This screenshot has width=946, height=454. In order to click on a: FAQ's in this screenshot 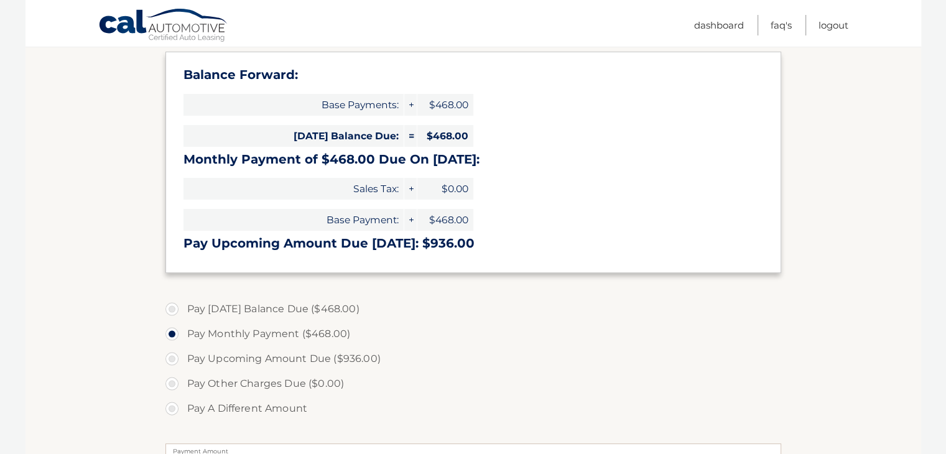, I will do `click(781, 25)`.